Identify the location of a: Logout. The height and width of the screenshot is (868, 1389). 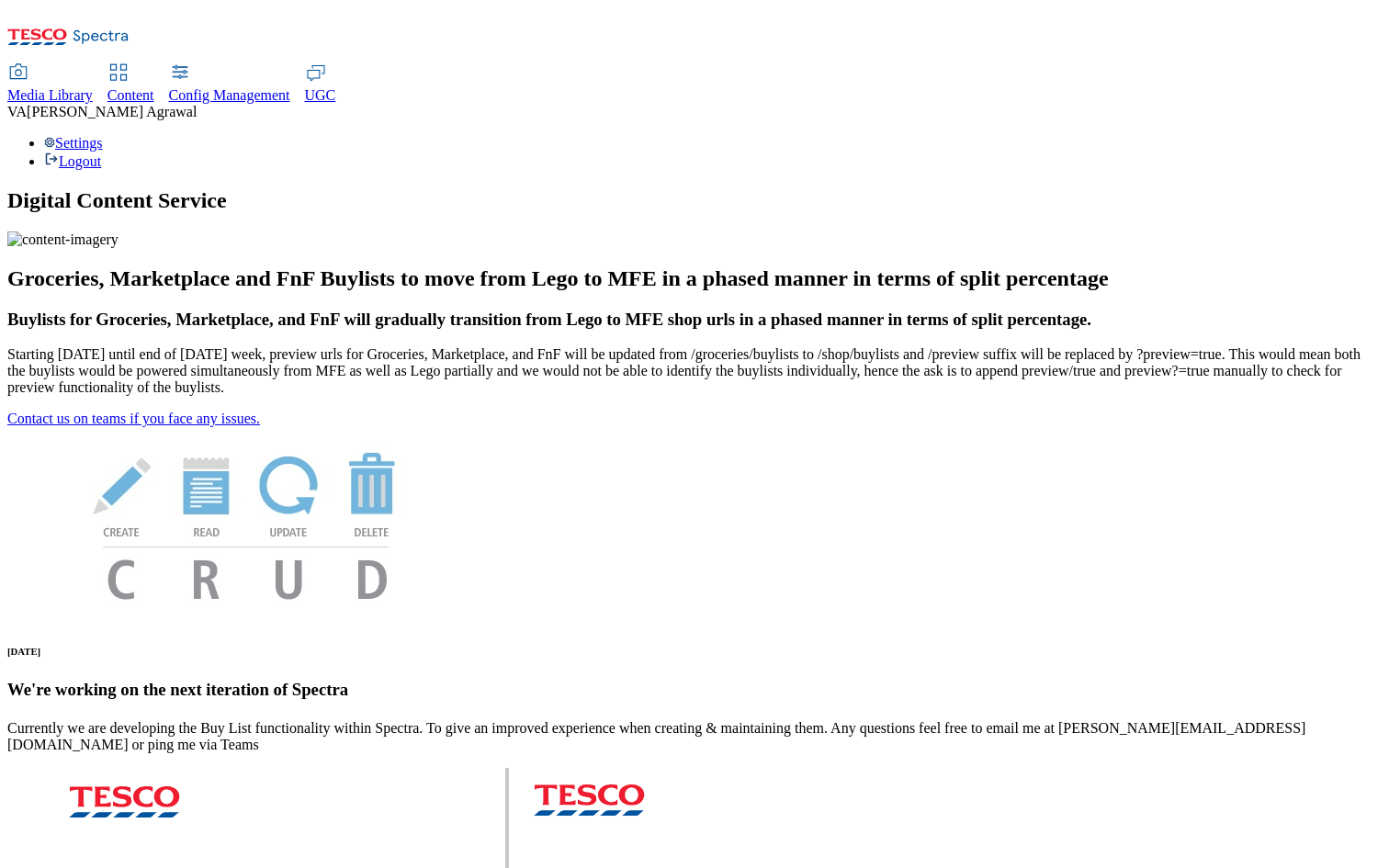
(73, 161).